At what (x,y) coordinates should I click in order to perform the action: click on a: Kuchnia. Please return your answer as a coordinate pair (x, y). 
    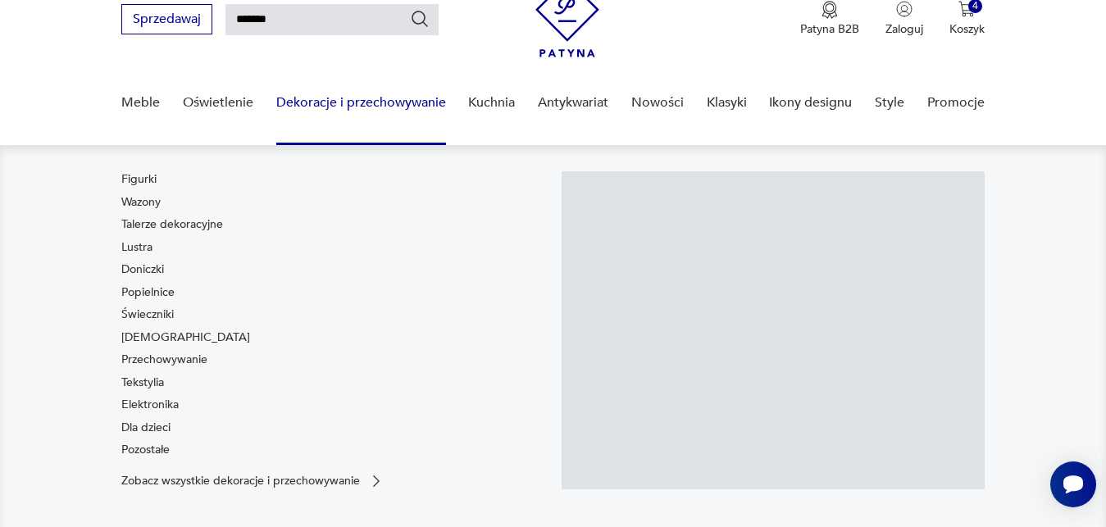
    Looking at the image, I should click on (491, 102).